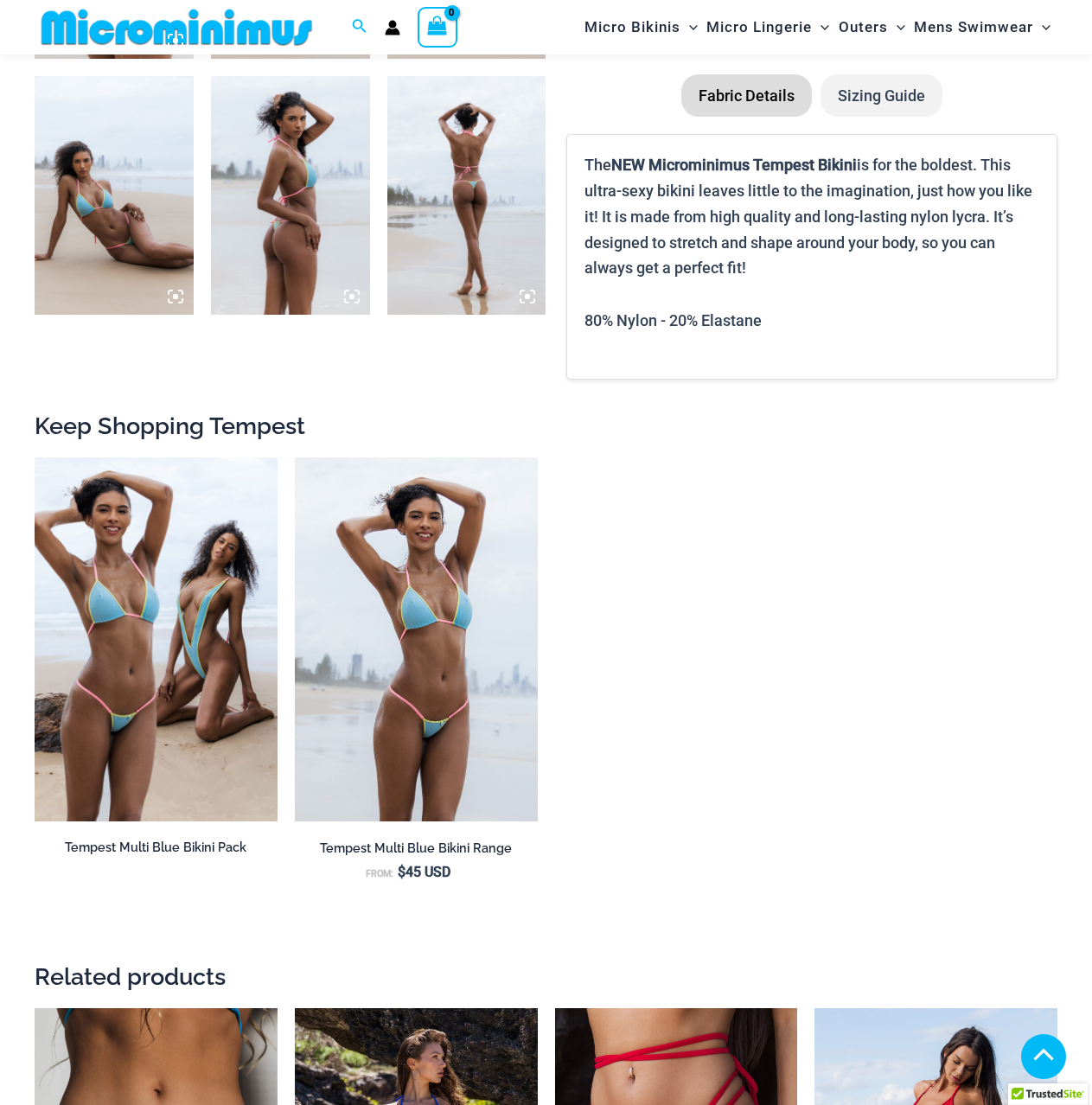 The width and height of the screenshot is (1092, 1105). I want to click on img: MM SHOP LOGO FLAT, so click(176, 27).